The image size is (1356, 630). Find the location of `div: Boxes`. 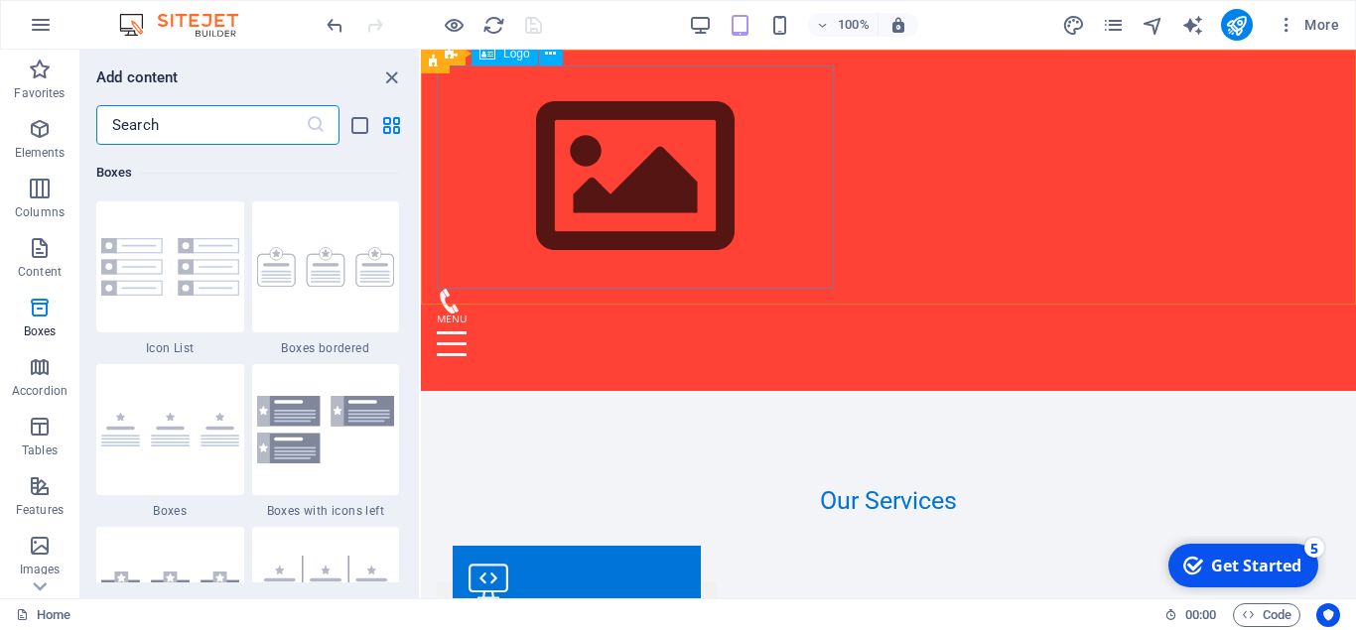

div: Boxes is located at coordinates (170, 442).